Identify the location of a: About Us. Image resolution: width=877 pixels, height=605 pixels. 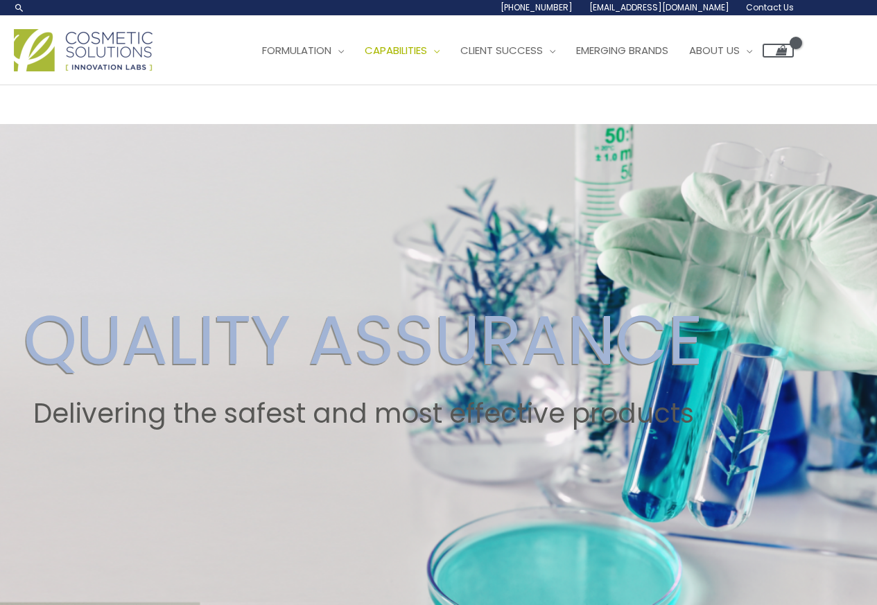
(720, 51).